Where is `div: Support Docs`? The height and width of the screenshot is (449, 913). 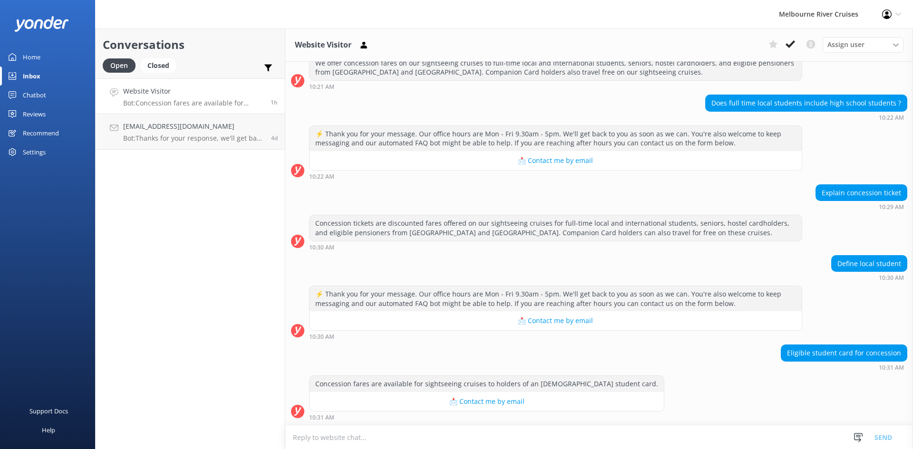 div: Support Docs is located at coordinates (48, 411).